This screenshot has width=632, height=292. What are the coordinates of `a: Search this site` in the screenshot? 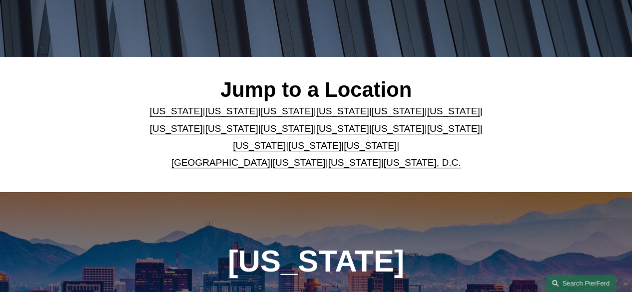 It's located at (581, 283).